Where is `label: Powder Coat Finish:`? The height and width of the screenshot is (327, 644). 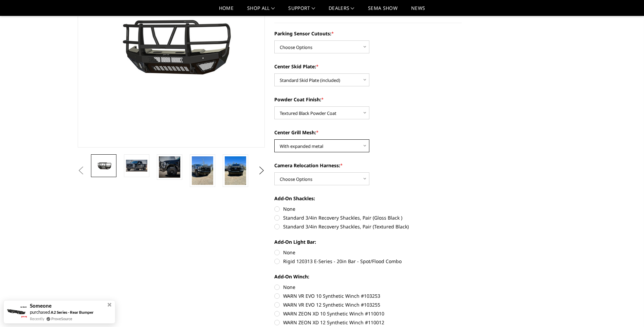
label: Powder Coat Finish: is located at coordinates (368, 99).